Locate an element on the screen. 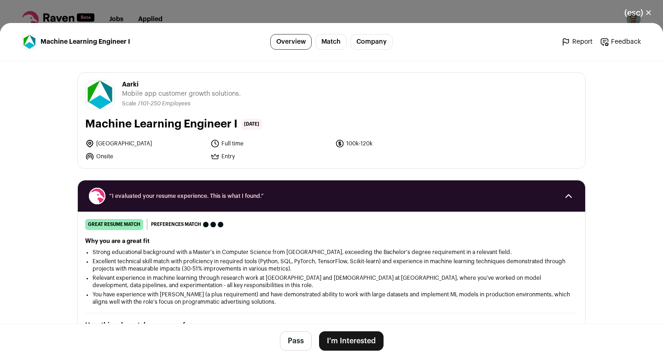 The height and width of the screenshot is (358, 663). li: Scale is located at coordinates (130, 104).